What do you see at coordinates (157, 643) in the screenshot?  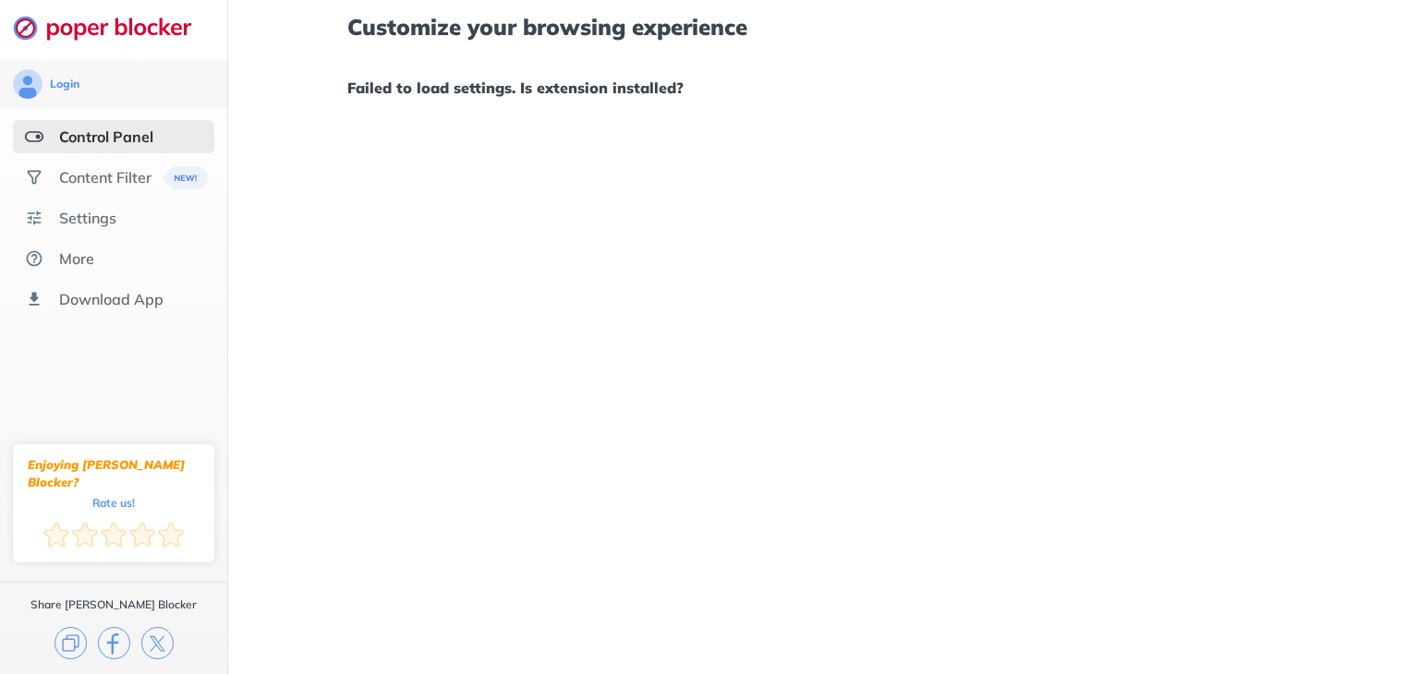 I see `img: x.svg` at bounding box center [157, 643].